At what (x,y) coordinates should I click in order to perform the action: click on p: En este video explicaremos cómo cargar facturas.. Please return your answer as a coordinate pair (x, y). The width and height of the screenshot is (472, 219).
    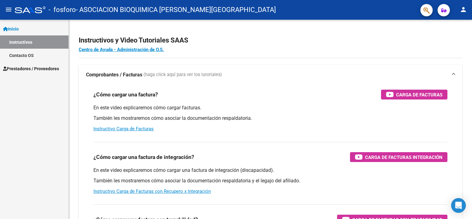
    Looking at the image, I should click on (271, 108).